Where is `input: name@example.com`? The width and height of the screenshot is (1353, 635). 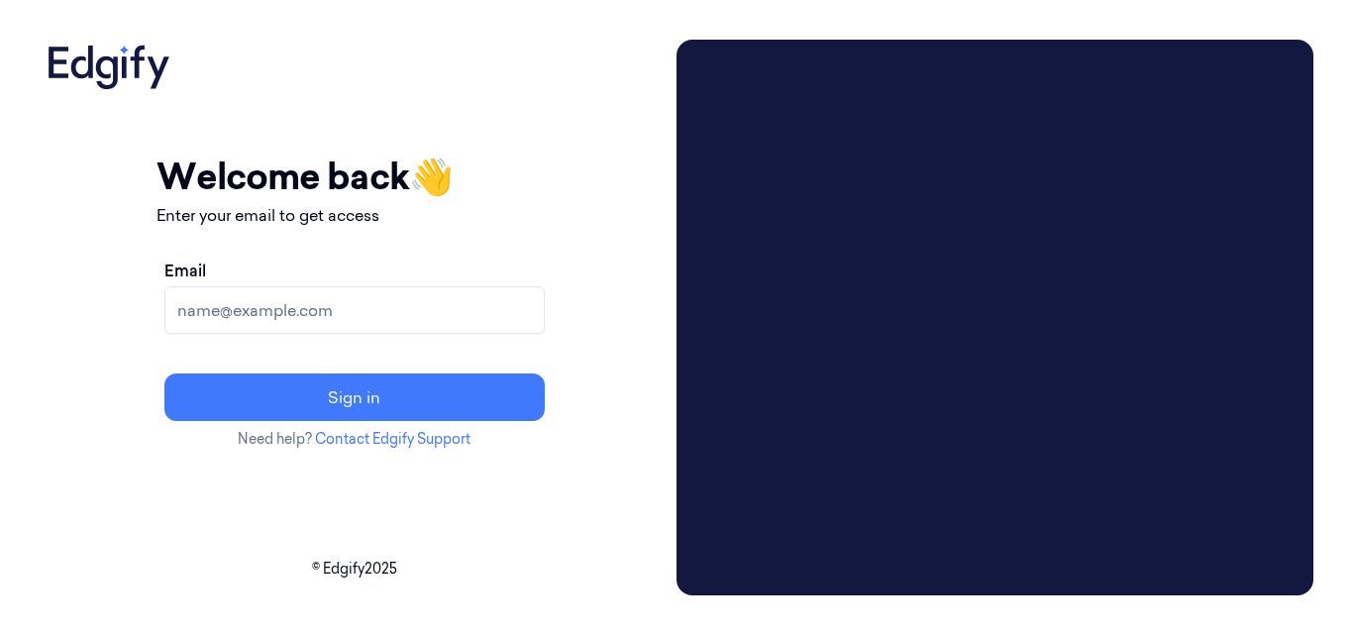 input: name@example.com is located at coordinates (354, 310).